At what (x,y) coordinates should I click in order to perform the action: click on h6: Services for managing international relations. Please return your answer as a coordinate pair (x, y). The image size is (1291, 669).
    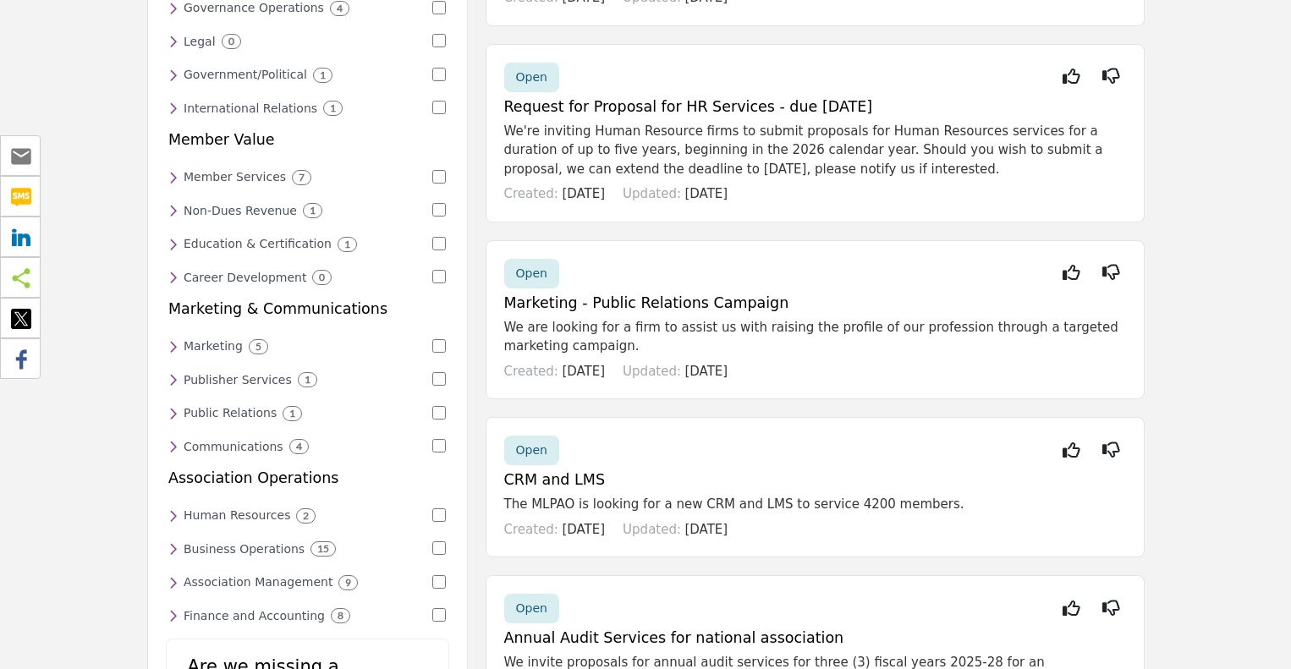
    Looking at the image, I should click on (250, 108).